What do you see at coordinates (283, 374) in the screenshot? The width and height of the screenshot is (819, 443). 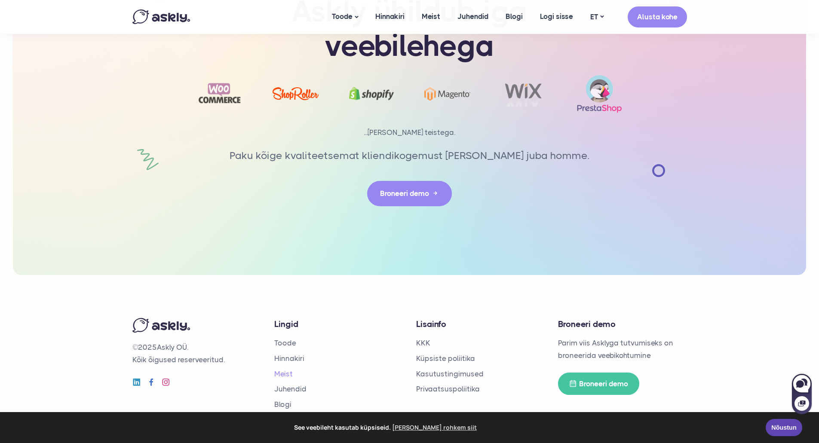 I see `a: Meist` at bounding box center [283, 374].